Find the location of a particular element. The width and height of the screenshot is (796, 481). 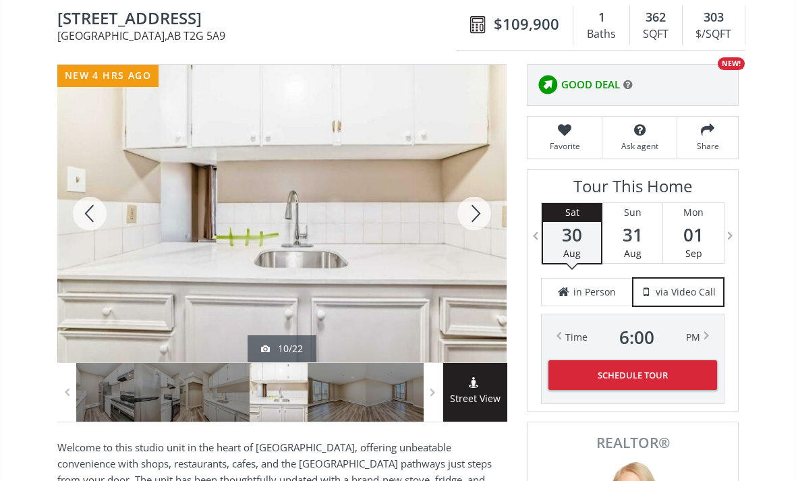

span: REALTOR® is located at coordinates (632, 442).